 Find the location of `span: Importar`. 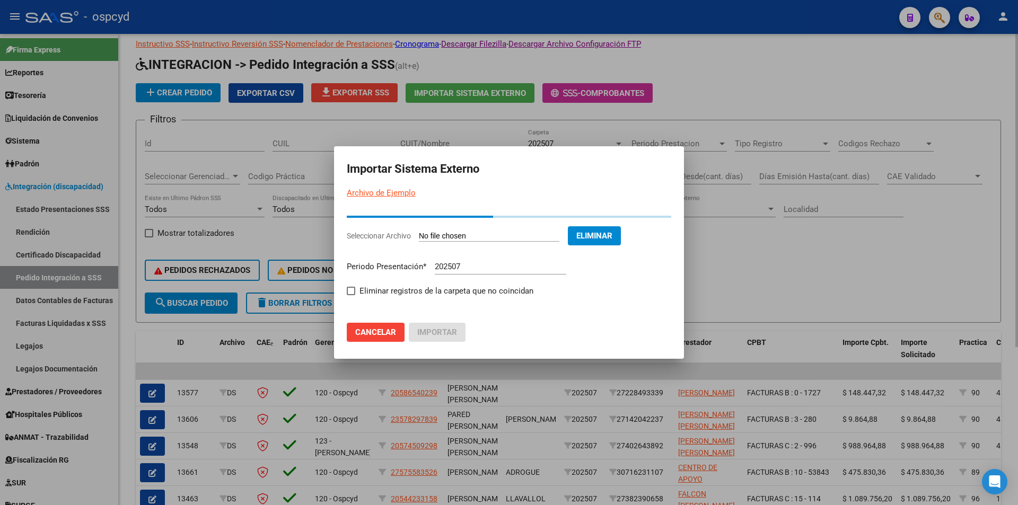

span: Importar is located at coordinates (437, 332).